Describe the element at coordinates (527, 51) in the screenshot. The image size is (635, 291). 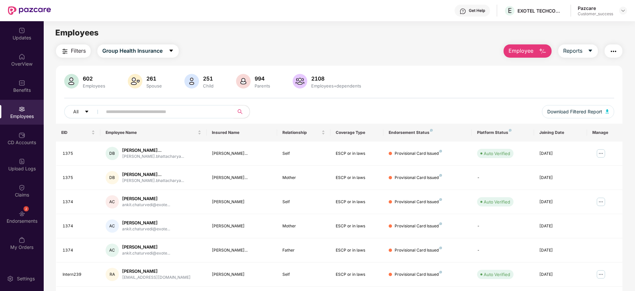
I see `button: Employee` at that location.